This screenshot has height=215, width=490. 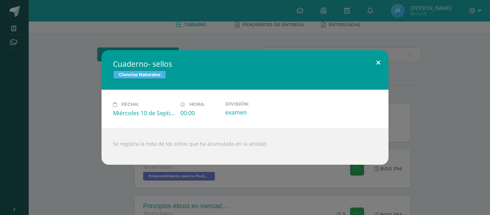 I want to click on span: Hora:, so click(x=197, y=104).